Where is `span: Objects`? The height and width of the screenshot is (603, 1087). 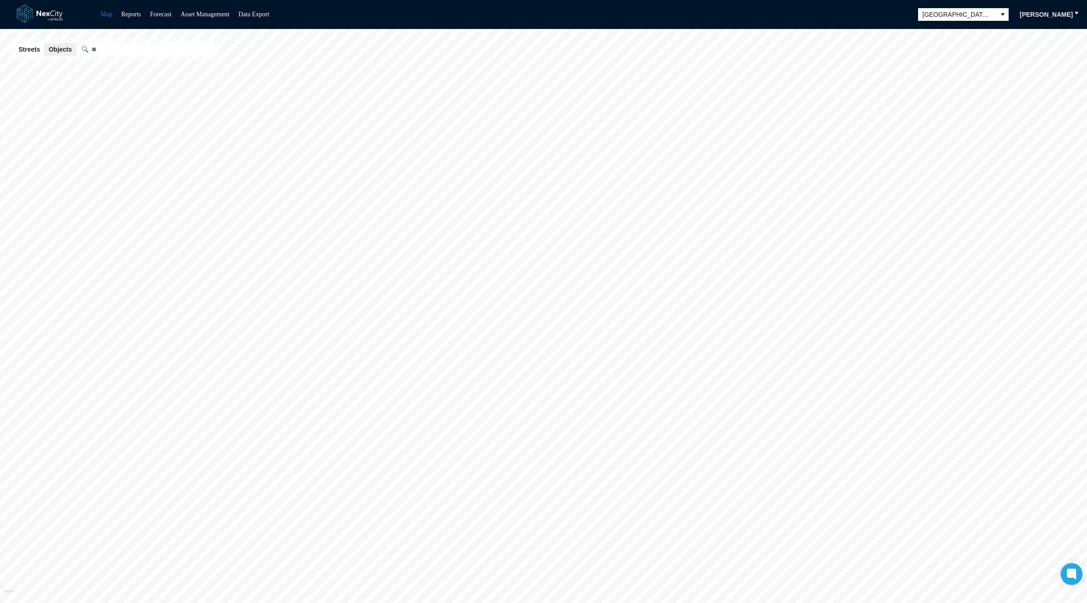
span: Objects is located at coordinates (60, 49).